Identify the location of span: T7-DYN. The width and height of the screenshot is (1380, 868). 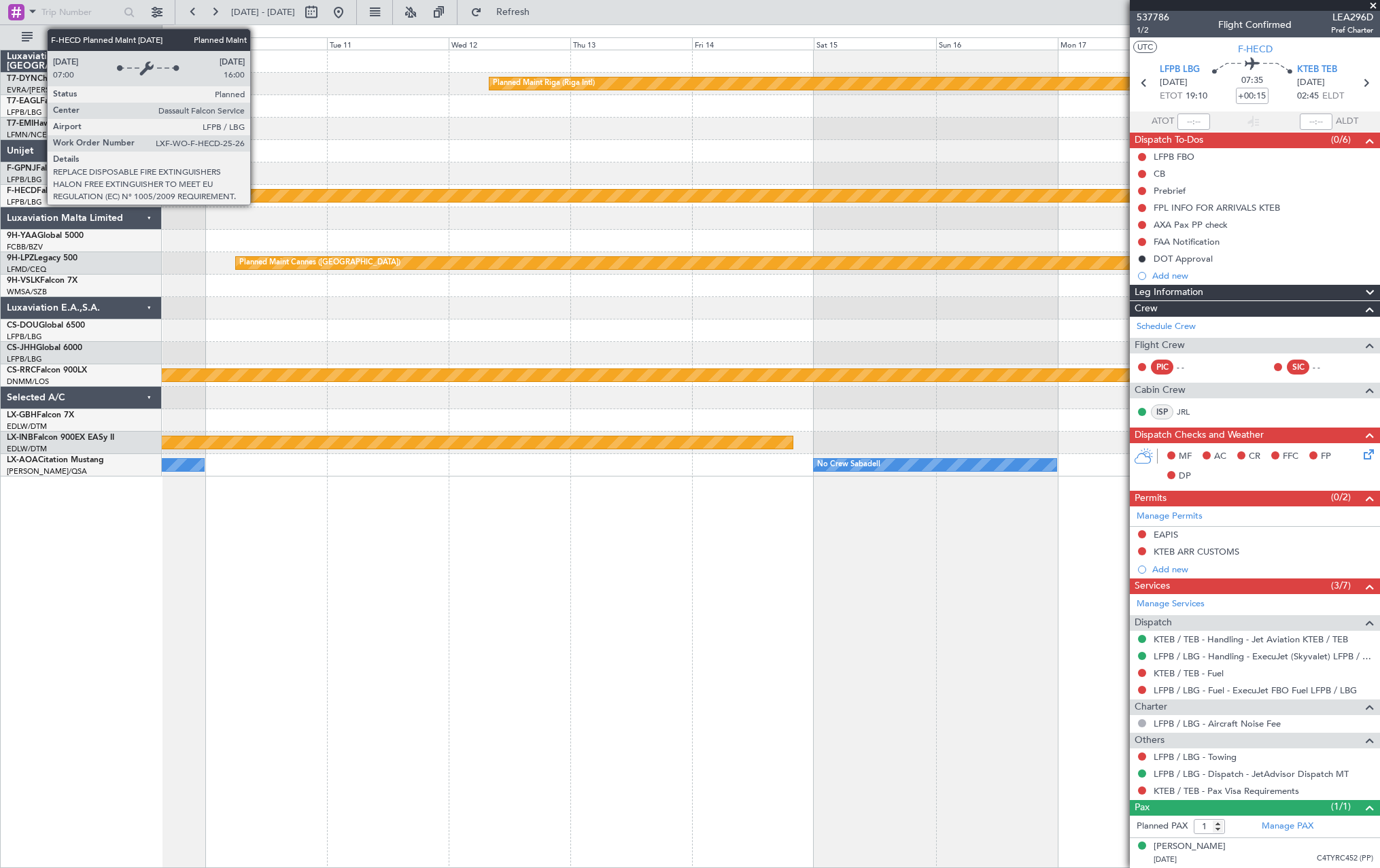
(22, 79).